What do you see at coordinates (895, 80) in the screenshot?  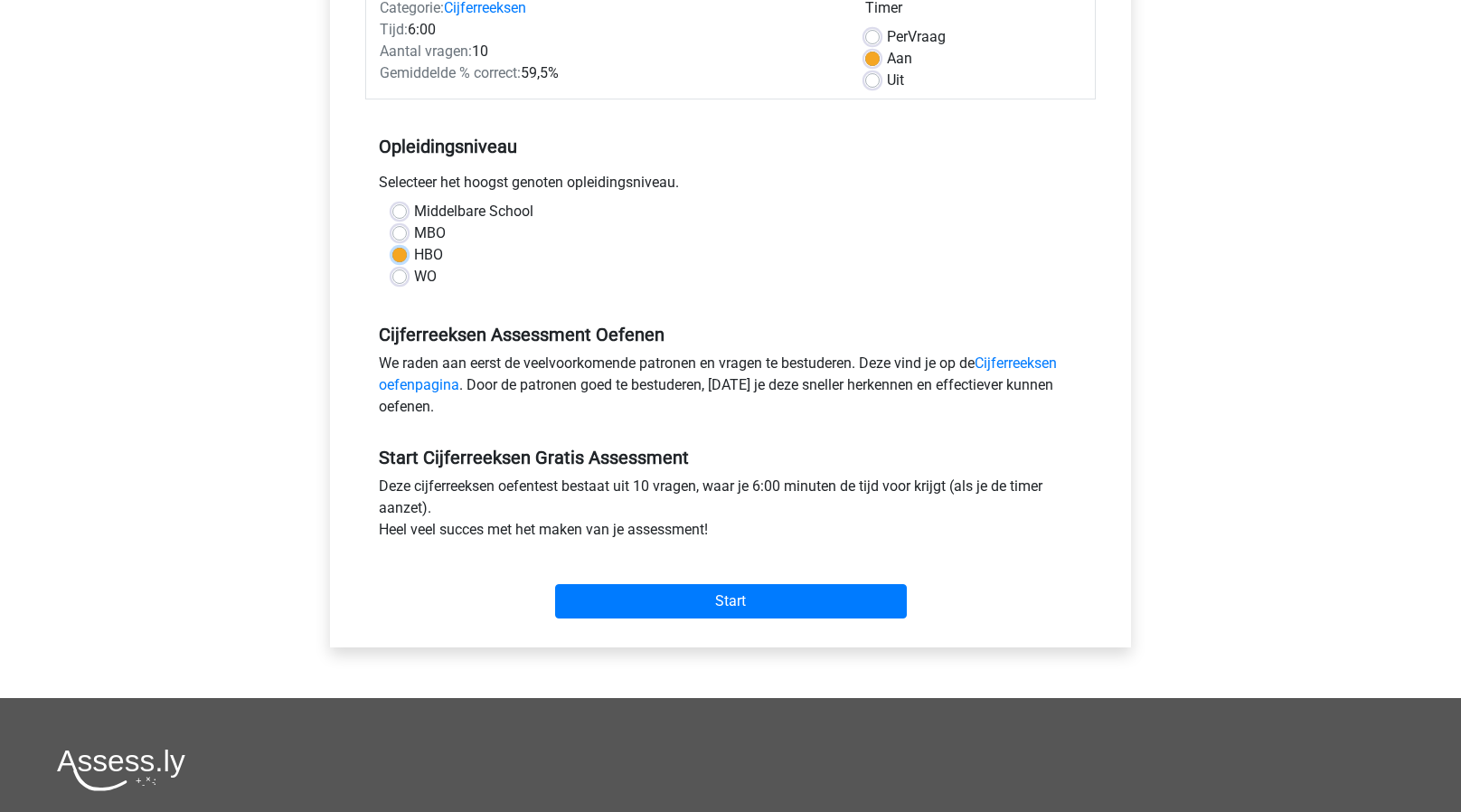 I see `label: Uit` at bounding box center [895, 80].